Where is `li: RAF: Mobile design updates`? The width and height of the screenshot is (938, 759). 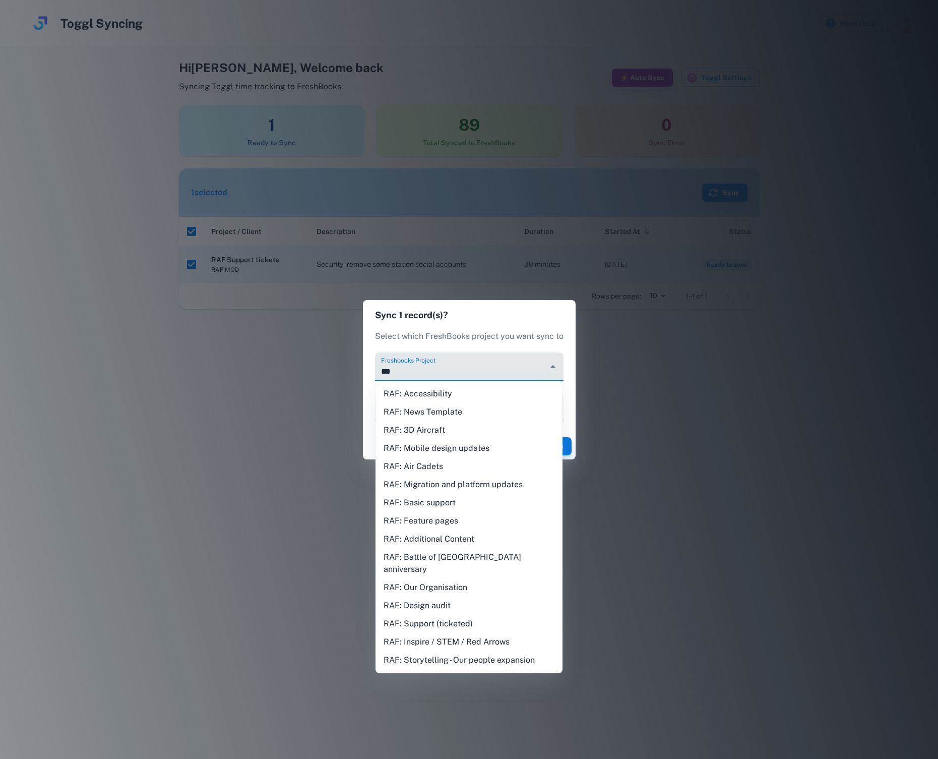
li: RAF: Mobile design updates is located at coordinates (469, 448).